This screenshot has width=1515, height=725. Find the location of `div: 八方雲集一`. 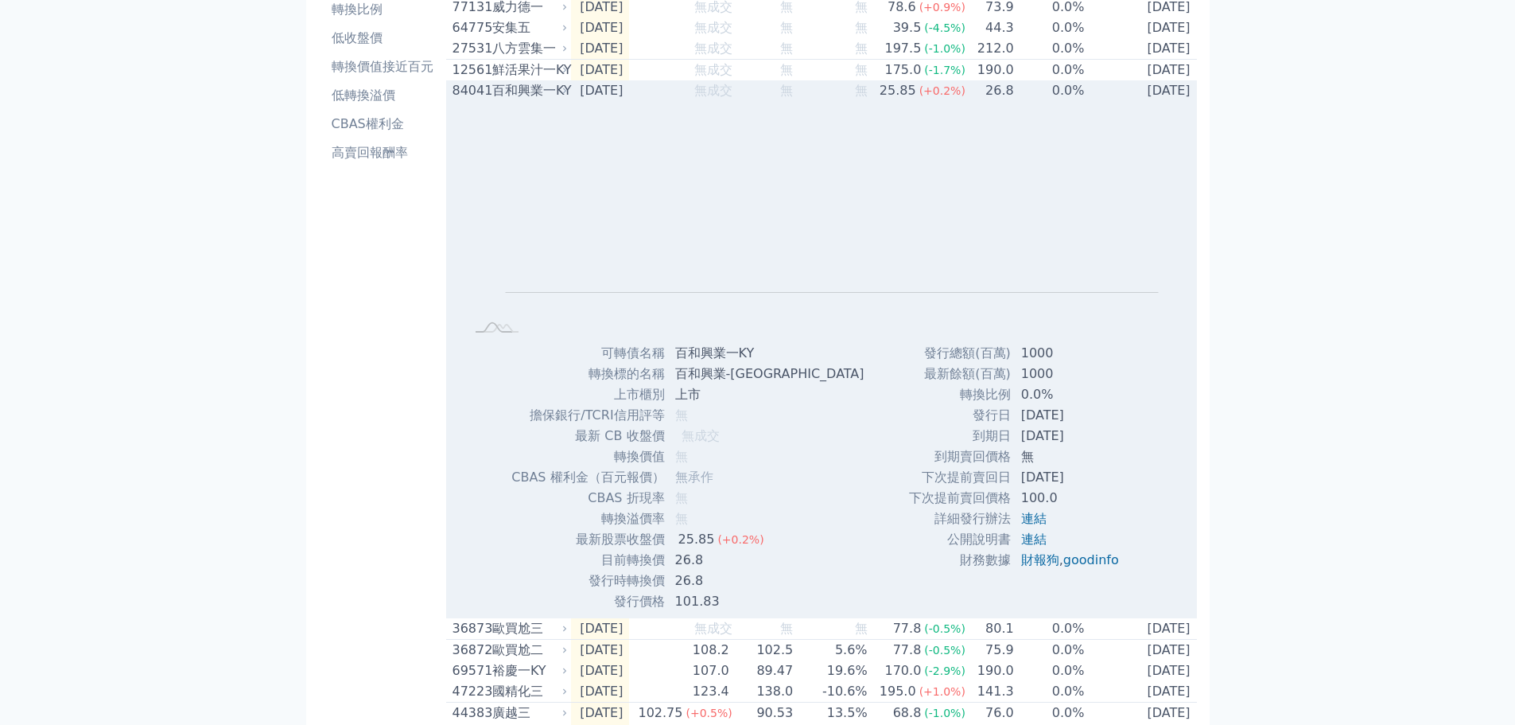

div: 八方雲集一 is located at coordinates (528, 49).